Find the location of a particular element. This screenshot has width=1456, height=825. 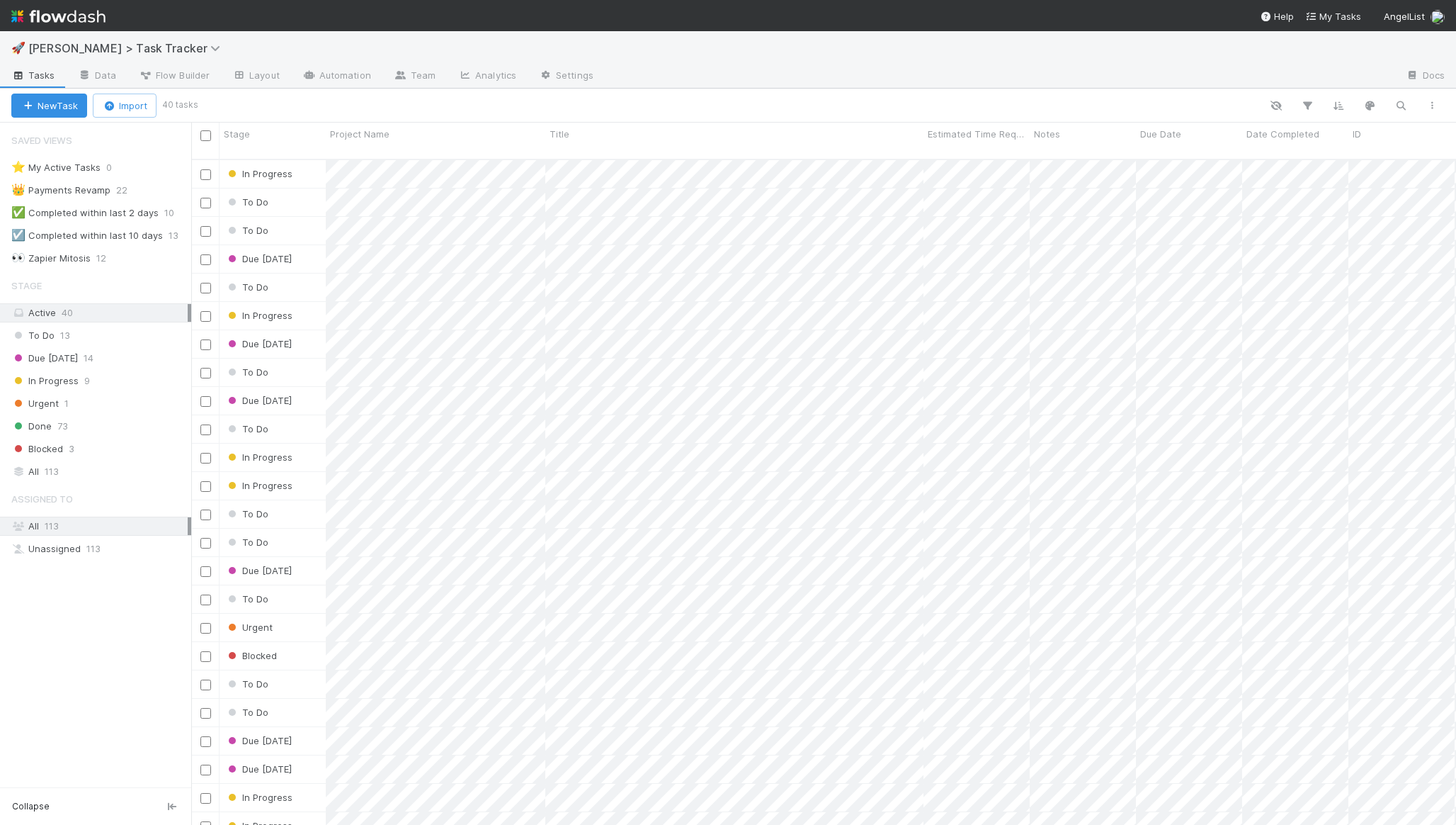

a: Flow Builder is located at coordinates (174, 77).